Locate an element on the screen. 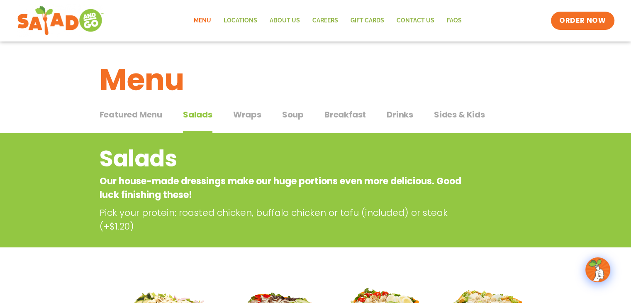 This screenshot has height=303, width=631. a: FAQs is located at coordinates (454, 21).